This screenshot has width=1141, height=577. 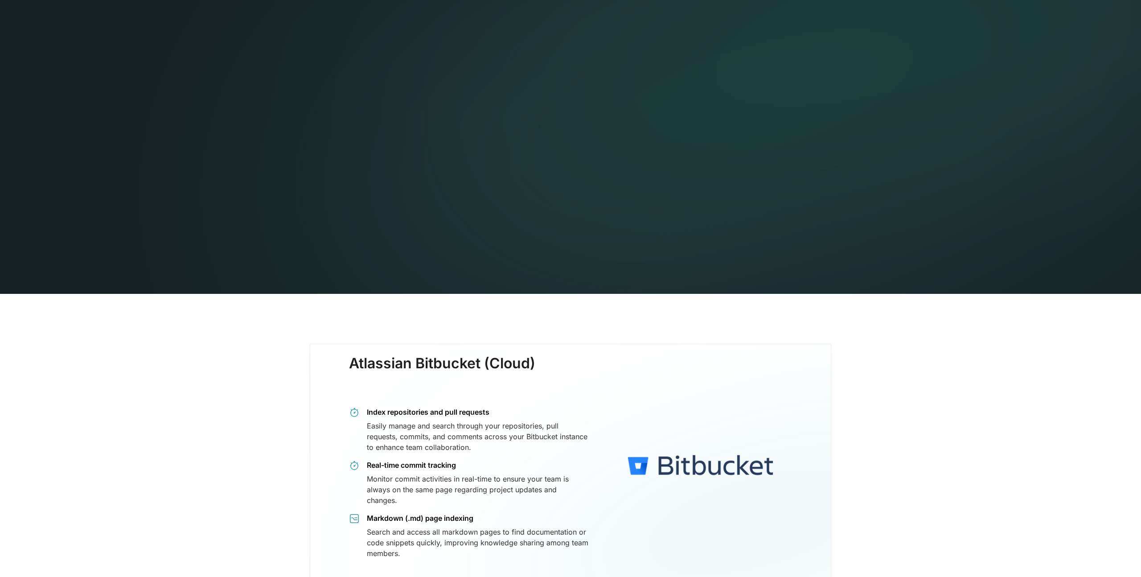 What do you see at coordinates (477, 465) in the screenshot?
I see `div: Real-time commit tracking` at bounding box center [477, 465].